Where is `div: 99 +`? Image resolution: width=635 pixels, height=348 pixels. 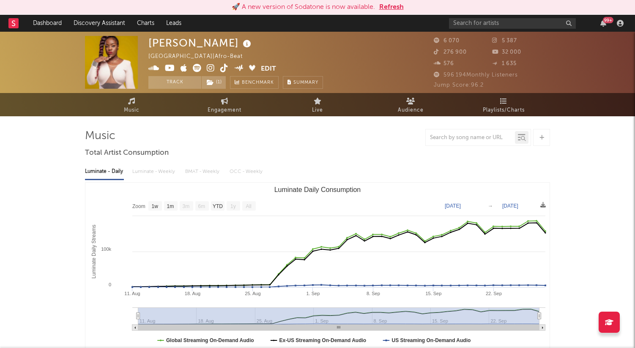 div: 99 + is located at coordinates (608, 20).